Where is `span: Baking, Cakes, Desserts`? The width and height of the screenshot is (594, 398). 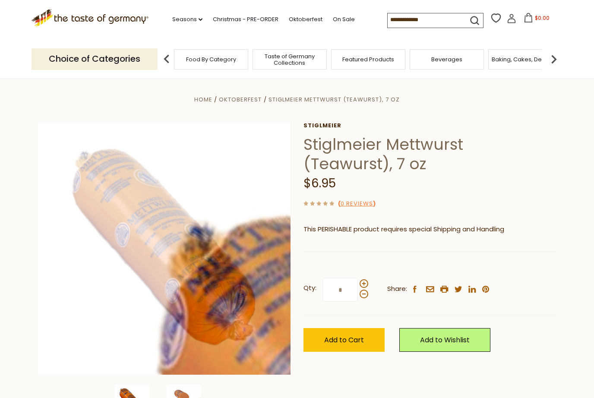 span: Baking, Cakes, Desserts is located at coordinates (525, 59).